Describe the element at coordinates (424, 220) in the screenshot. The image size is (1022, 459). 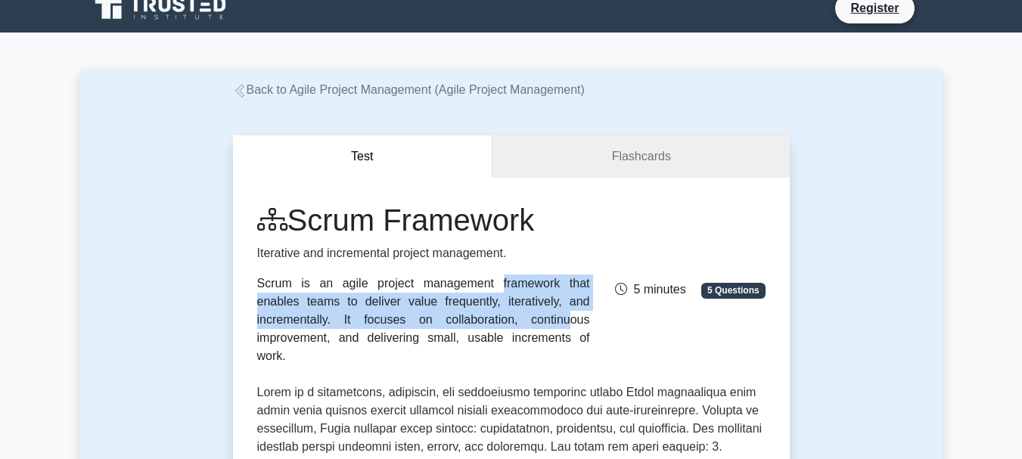
I see `h1: Scrum Framework` at that location.